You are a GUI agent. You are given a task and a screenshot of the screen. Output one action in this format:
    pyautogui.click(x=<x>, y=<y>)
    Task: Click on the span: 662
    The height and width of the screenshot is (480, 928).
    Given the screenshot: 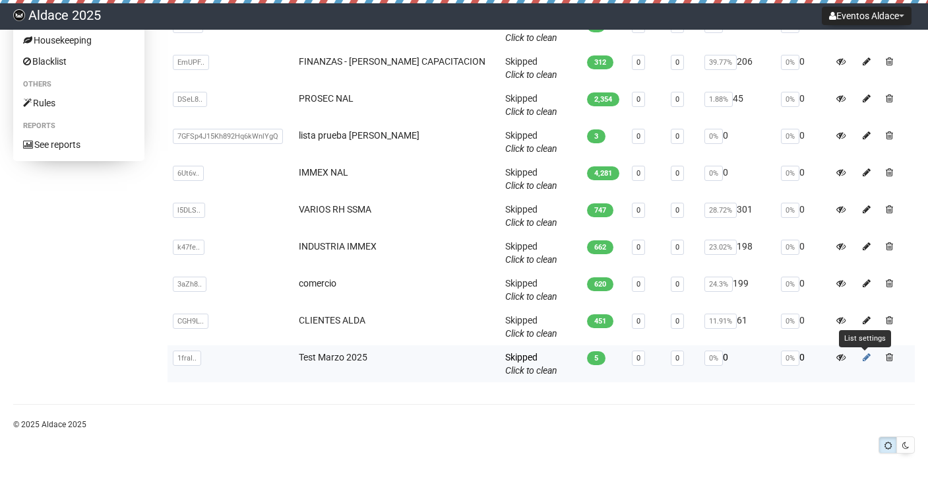 What is the action you would take?
    pyautogui.click(x=600, y=247)
    